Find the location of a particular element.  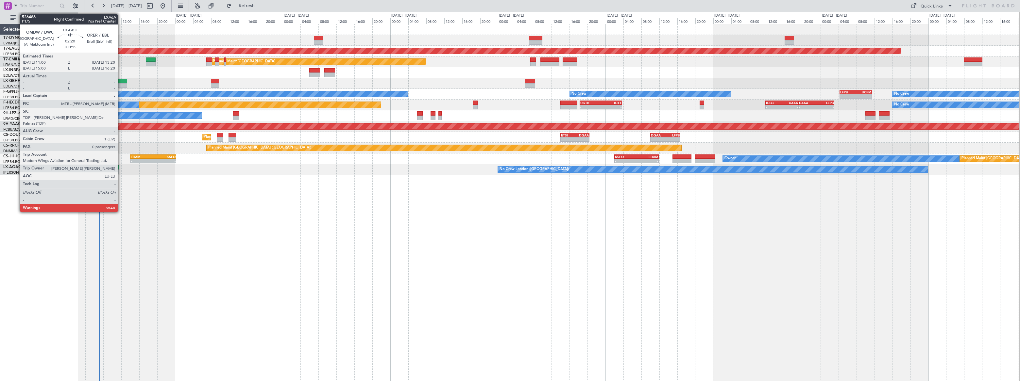

a: LX-INBFalcon 900EX EASy II is located at coordinates (29, 70).